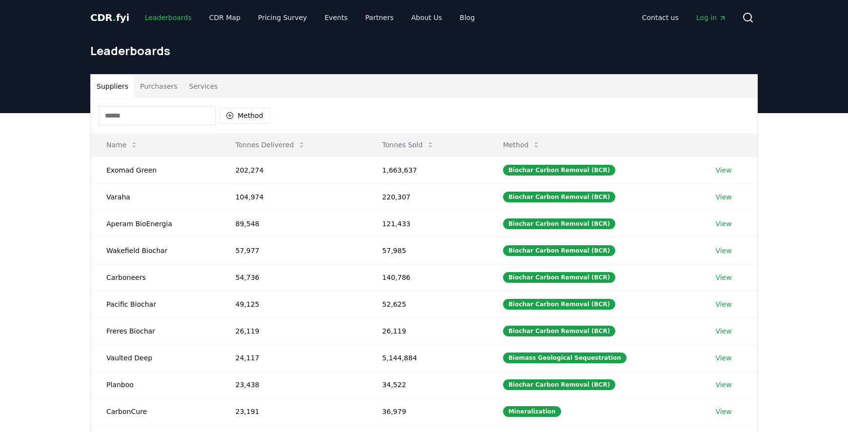 This screenshot has height=432, width=848. Describe the element at coordinates (427, 358) in the screenshot. I see `td: 5,144,884` at that location.